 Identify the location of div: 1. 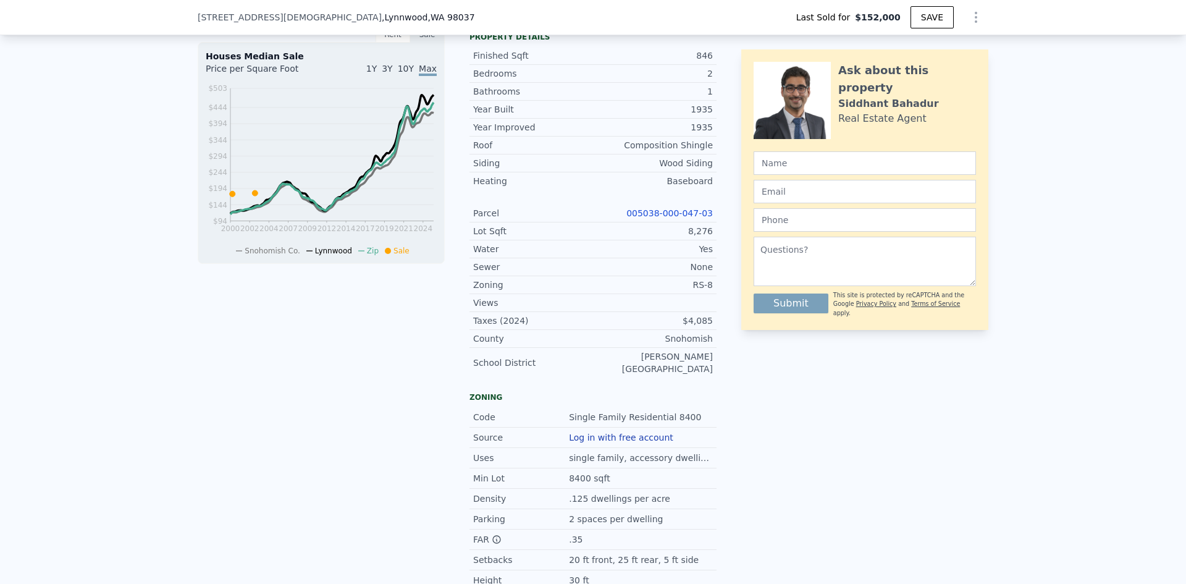
(653, 91).